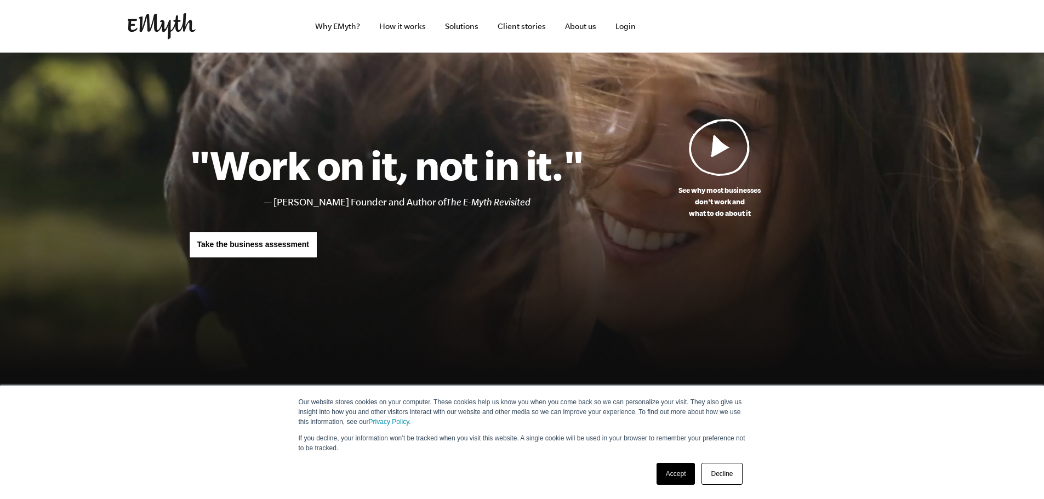  What do you see at coordinates (386, 165) in the screenshot?
I see `h1: "Work on it, not in it."` at bounding box center [386, 165].